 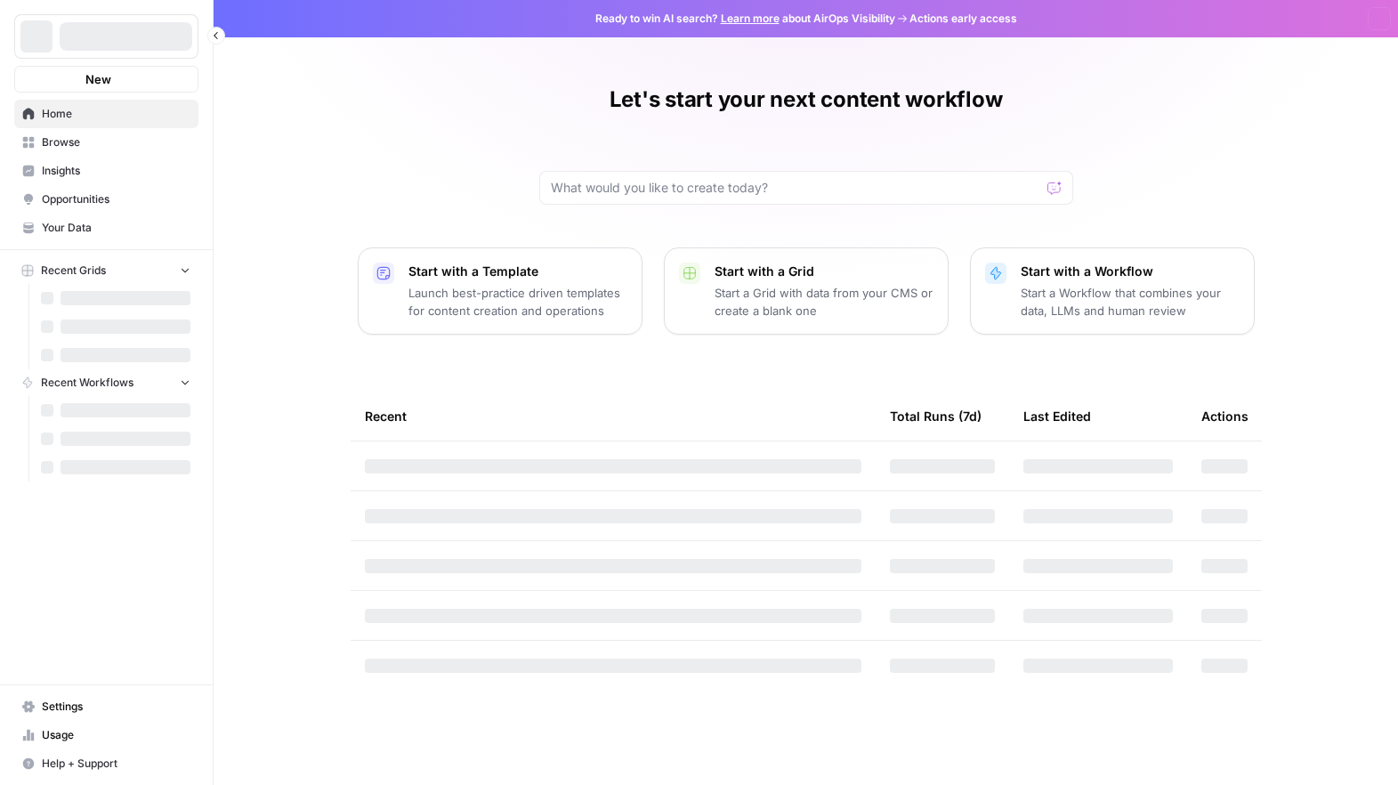 I want to click on a: Insights, so click(x=106, y=171).